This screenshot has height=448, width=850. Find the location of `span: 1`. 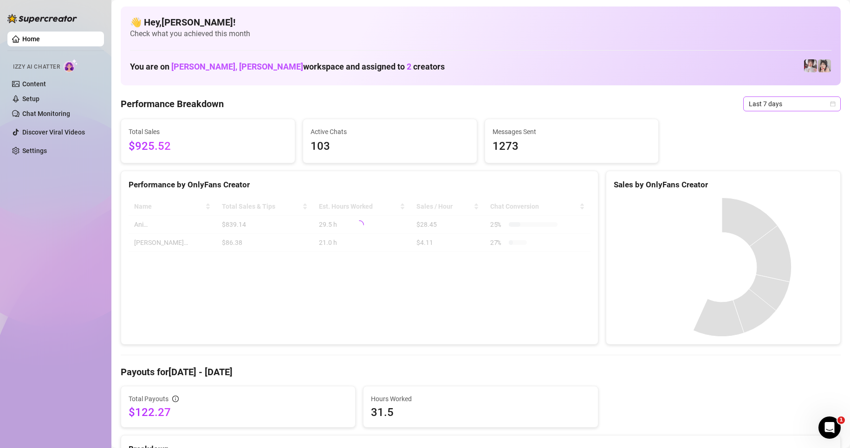

span: 1 is located at coordinates (841, 420).